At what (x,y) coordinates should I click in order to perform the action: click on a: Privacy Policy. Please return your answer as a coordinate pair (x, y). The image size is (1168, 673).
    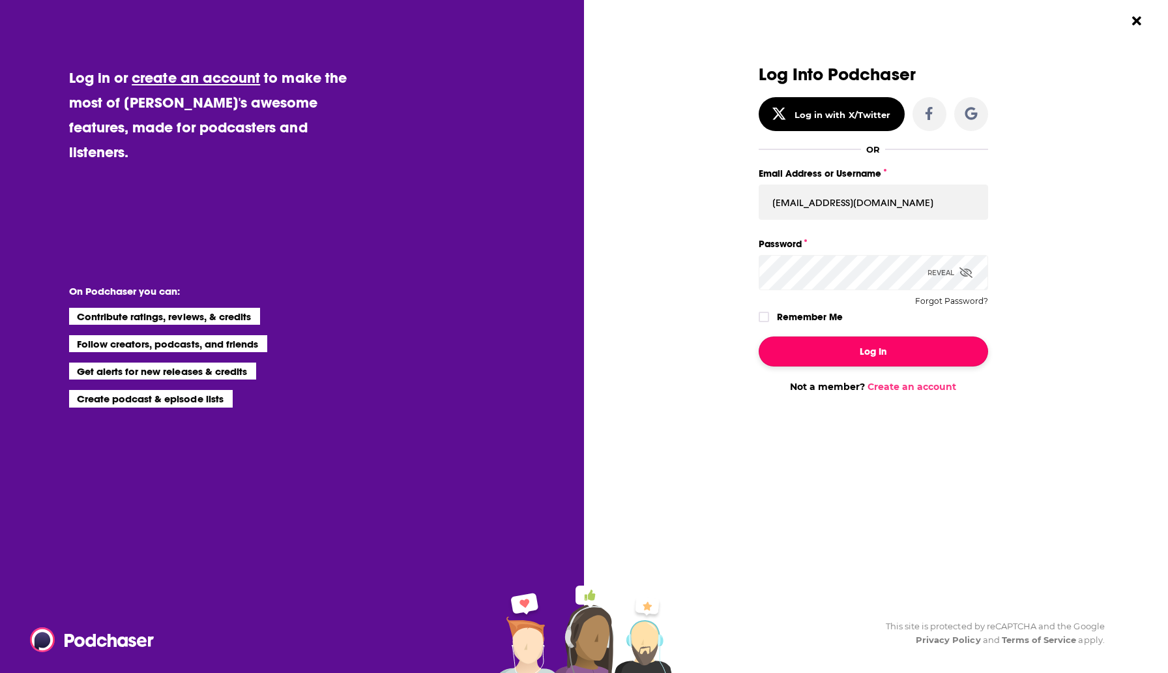
    Looking at the image, I should click on (948, 639).